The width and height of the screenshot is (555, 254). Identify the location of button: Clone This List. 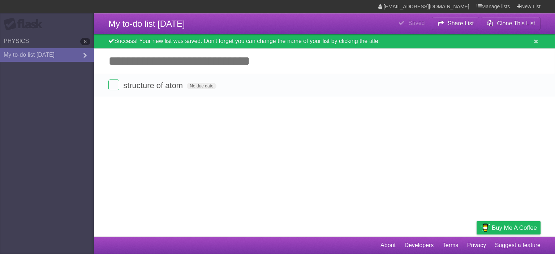
(511, 24).